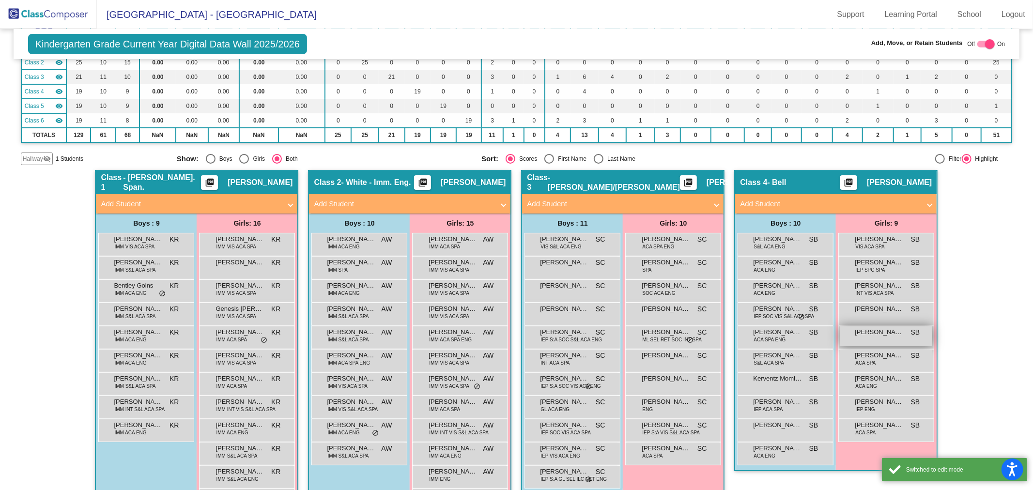 The height and width of the screenshot is (490, 1033). What do you see at coordinates (584, 135) in the screenshot?
I see `td: 13` at bounding box center [584, 135].